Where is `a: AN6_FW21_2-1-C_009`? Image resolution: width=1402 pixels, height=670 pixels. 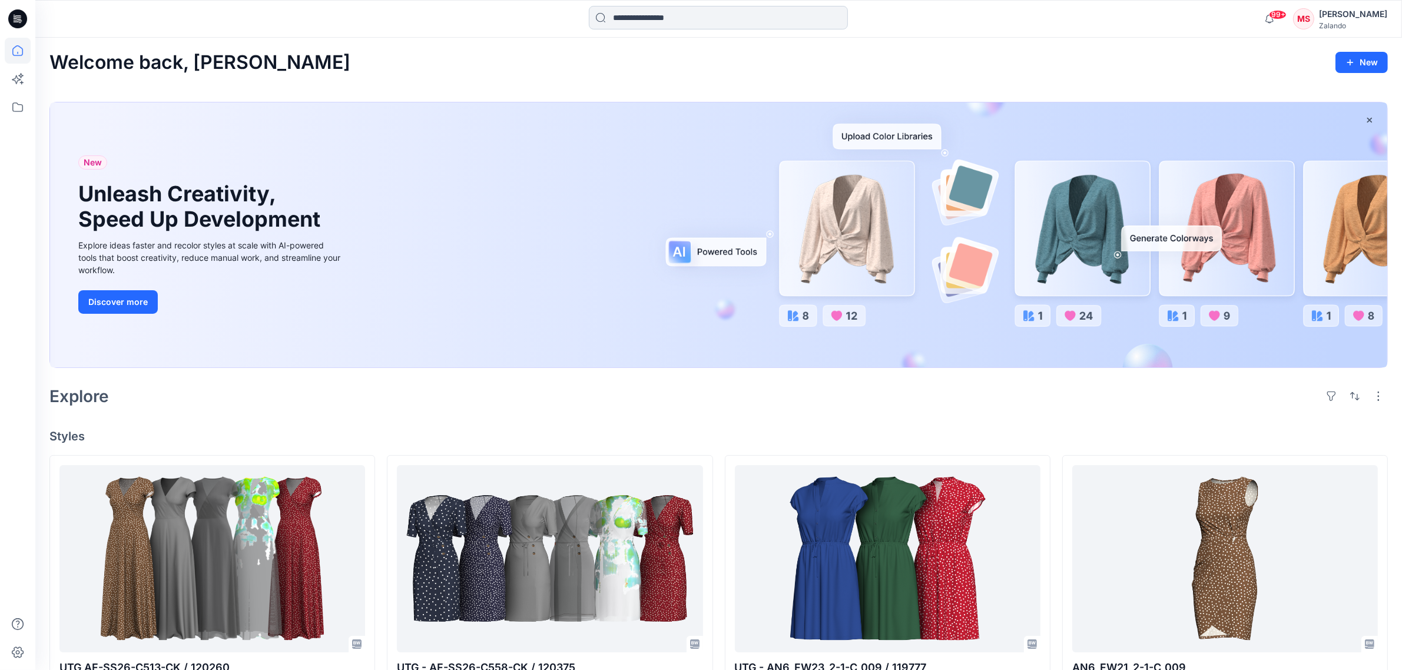
a: AN6_FW21_2-1-C_009 is located at coordinates (1225, 559).